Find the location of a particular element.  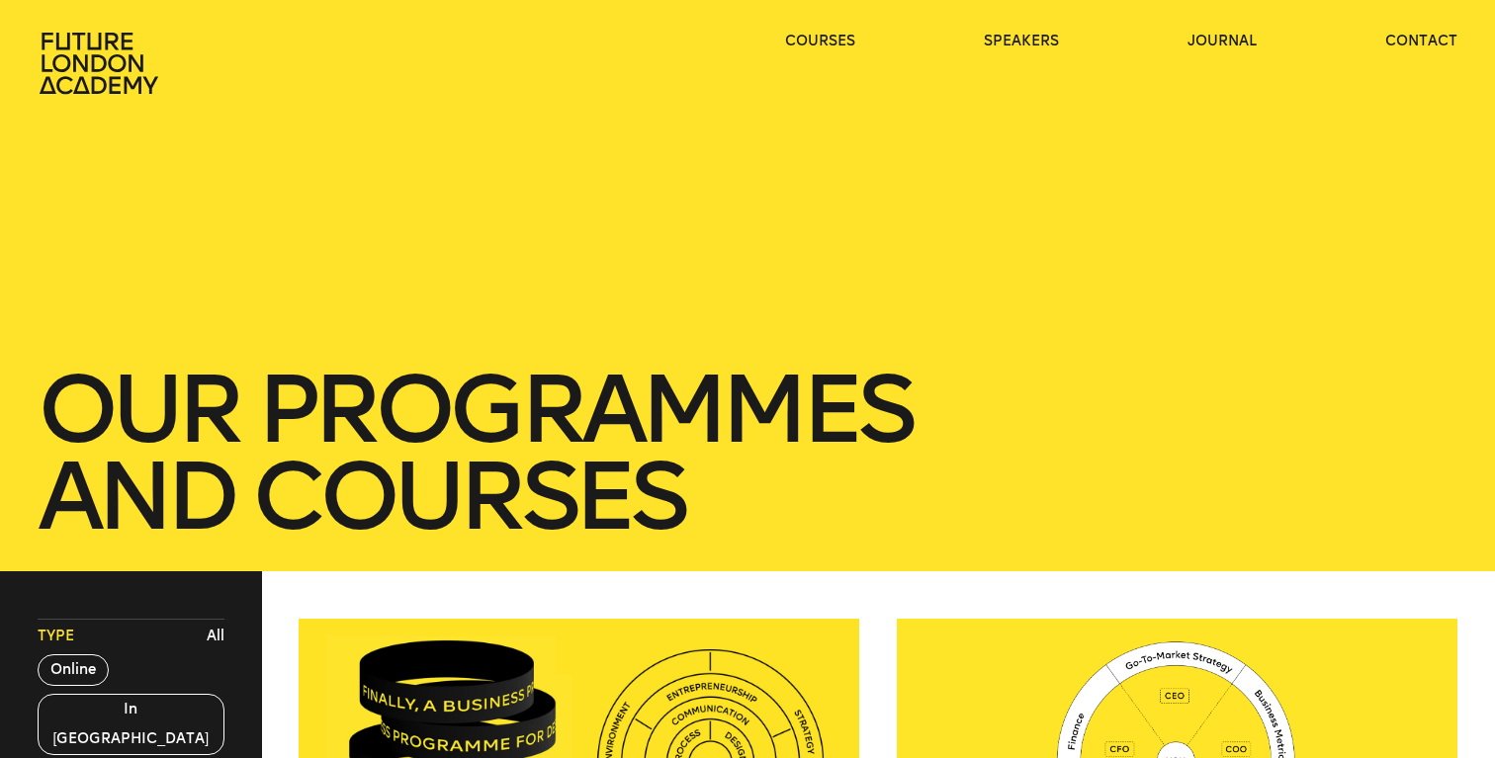

h1: our Programmes and courses is located at coordinates (748, 453).